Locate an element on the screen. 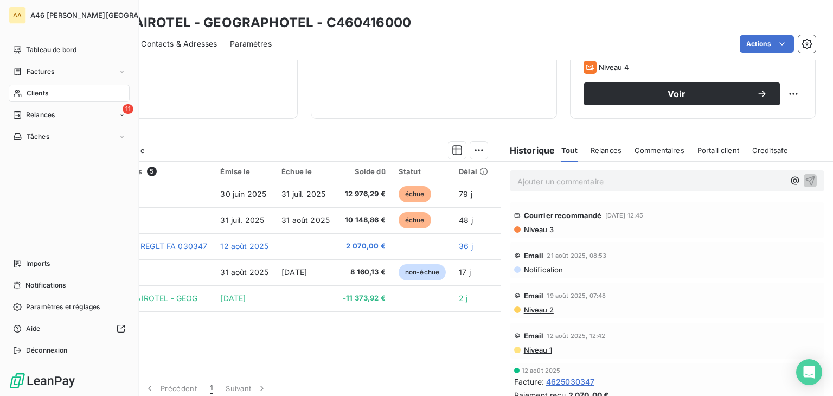 Image resolution: width=833 pixels, height=396 pixels. span: 4625030347 is located at coordinates (571, 381).